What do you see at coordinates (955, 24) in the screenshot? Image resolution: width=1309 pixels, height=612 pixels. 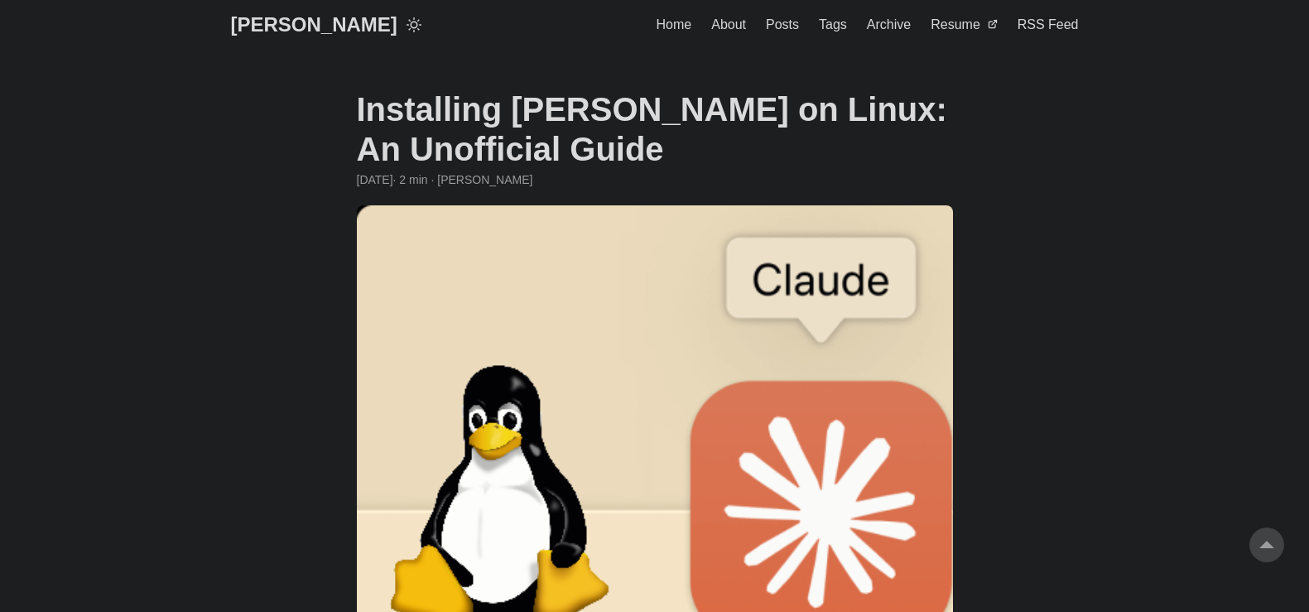 I see `span: Resume` at bounding box center [955, 24].